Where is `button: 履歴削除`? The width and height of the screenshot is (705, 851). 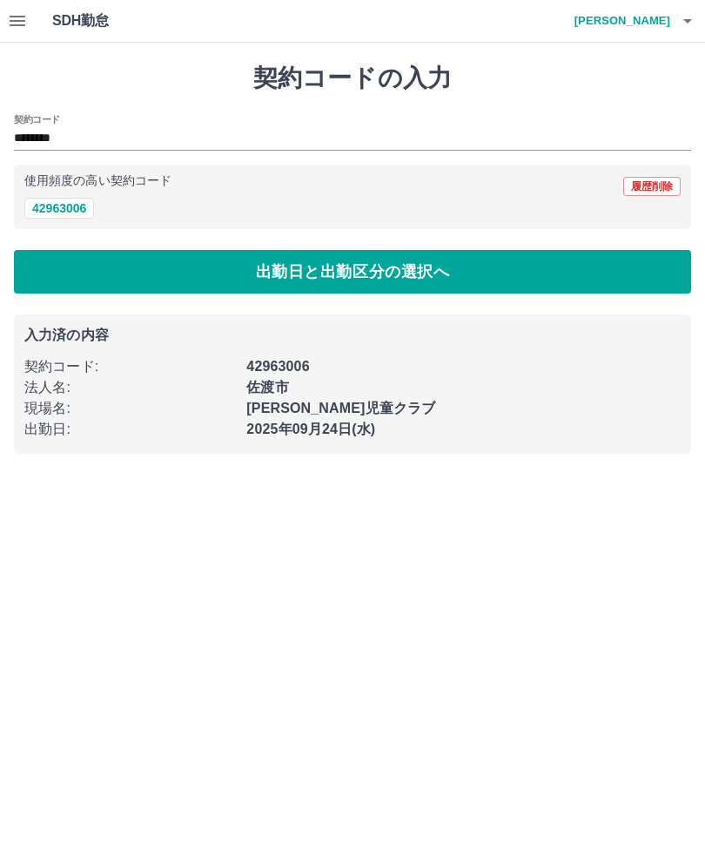
button: 履歴削除 is located at coordinates (652, 186).